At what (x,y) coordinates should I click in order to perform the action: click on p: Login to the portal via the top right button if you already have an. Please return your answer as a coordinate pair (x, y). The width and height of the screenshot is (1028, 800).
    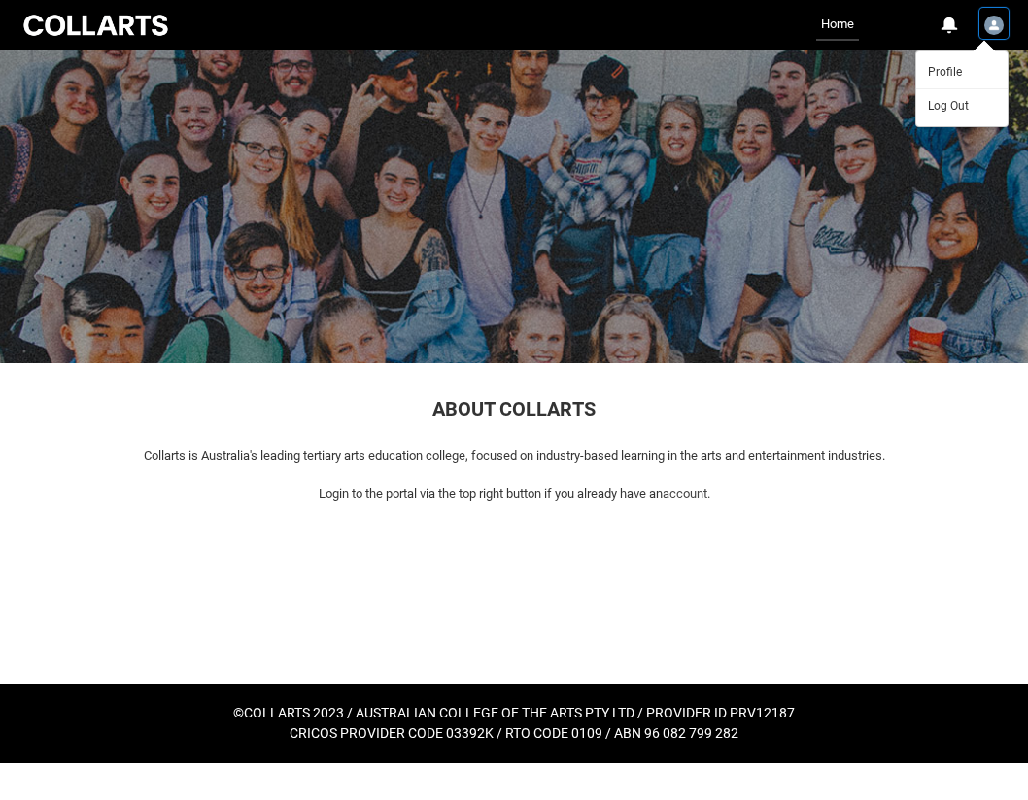
    Looking at the image, I should click on (514, 494).